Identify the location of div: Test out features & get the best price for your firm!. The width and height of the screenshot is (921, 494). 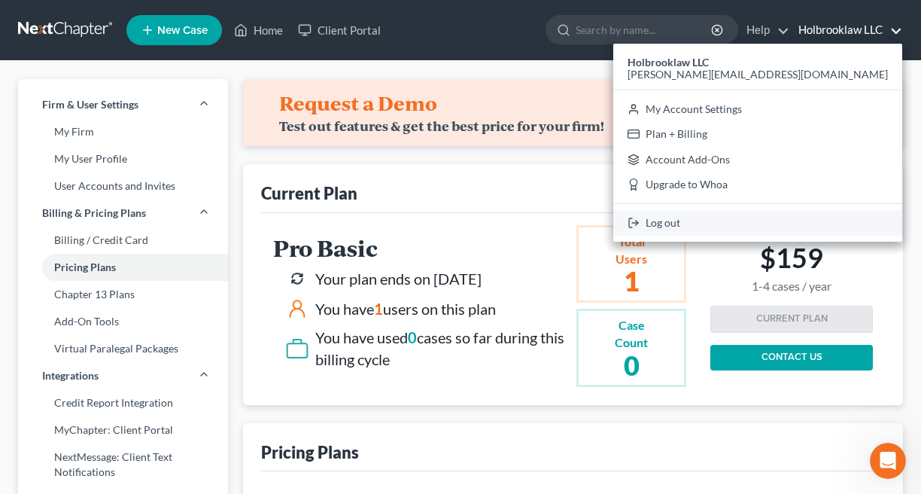
(442, 126).